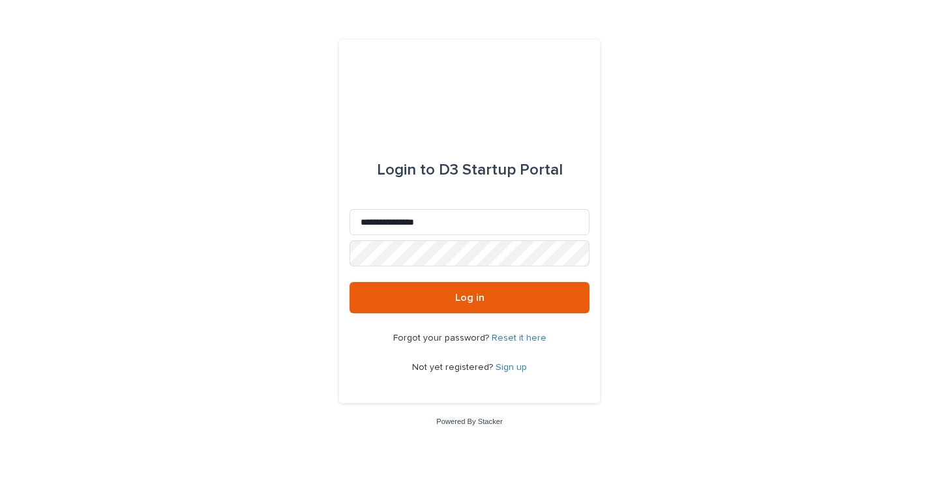 This screenshot has height=480, width=939. What do you see at coordinates (405, 170) in the screenshot?
I see `span: Login to` at bounding box center [405, 170].